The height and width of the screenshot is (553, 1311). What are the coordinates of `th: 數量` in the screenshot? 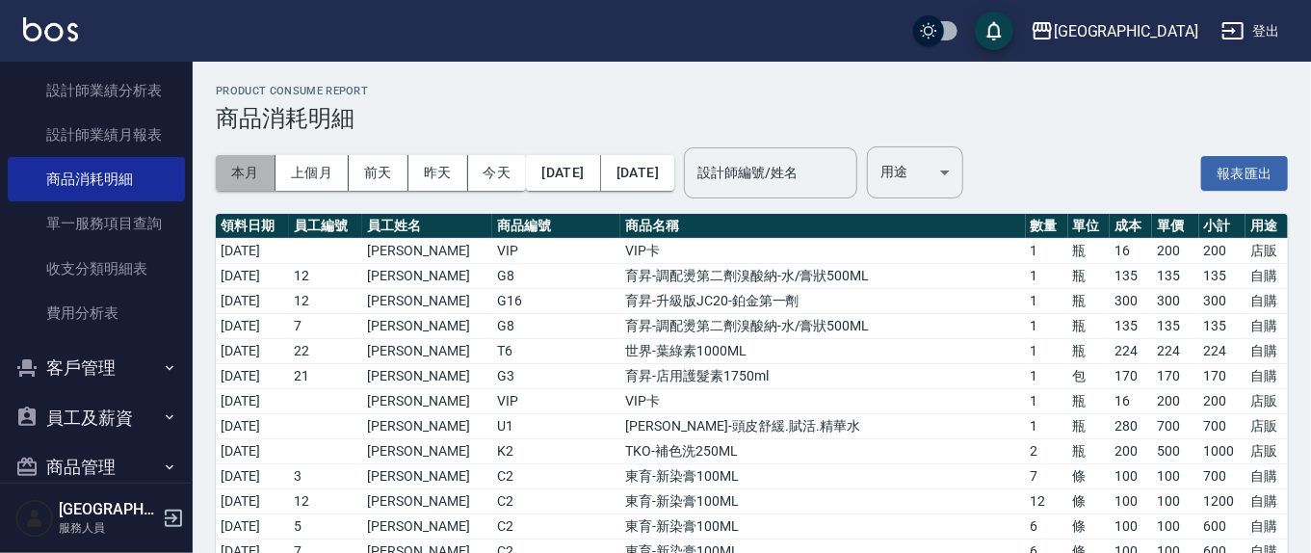 It's located at (1047, 226).